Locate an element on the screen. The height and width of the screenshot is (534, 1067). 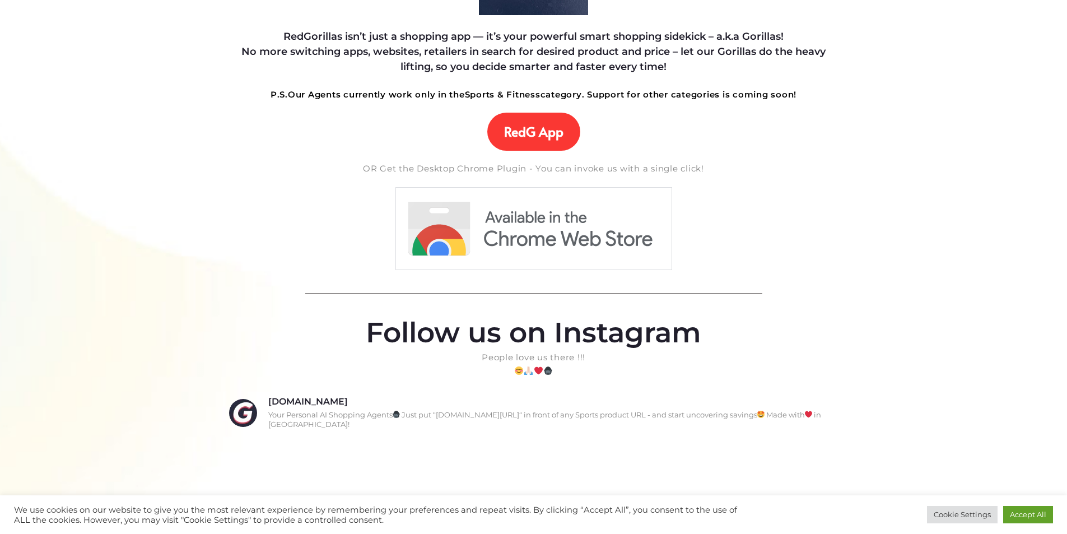
span: RedG App is located at coordinates (534, 132).